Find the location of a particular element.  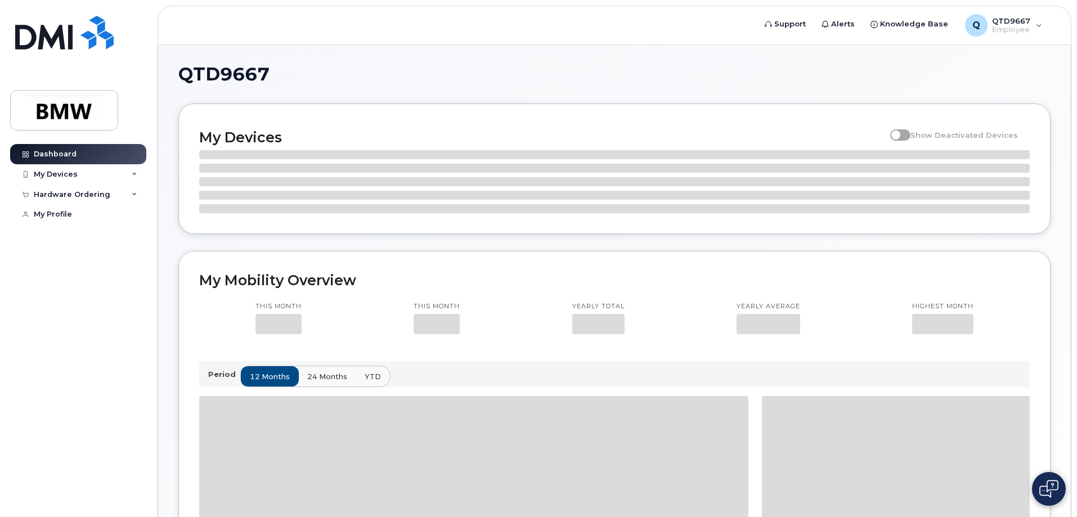

span: Show Deactivated Devices is located at coordinates (964, 135).